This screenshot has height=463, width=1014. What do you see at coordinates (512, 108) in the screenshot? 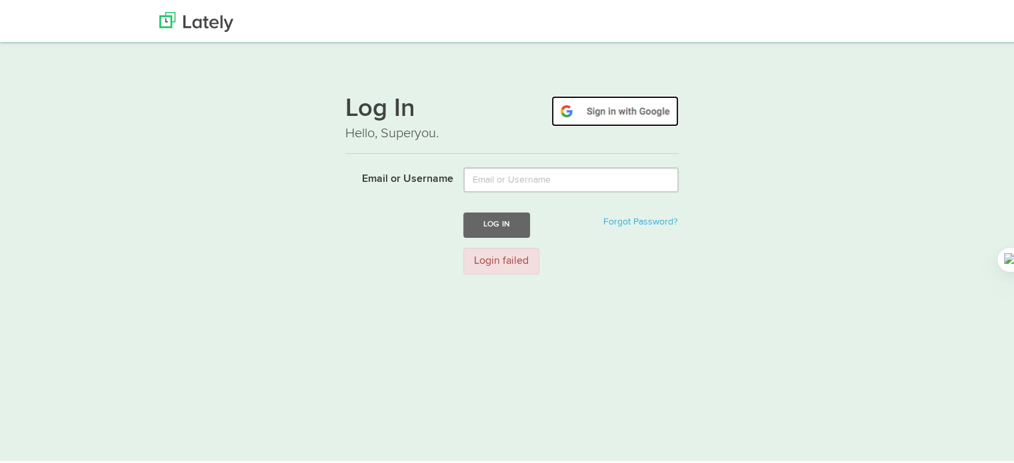
I see `h1: Log In` at bounding box center [512, 108].